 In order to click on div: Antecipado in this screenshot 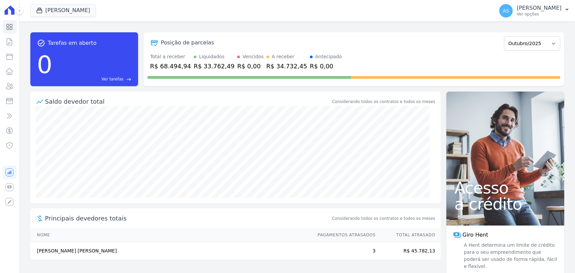, I will do `click(328, 57)`.